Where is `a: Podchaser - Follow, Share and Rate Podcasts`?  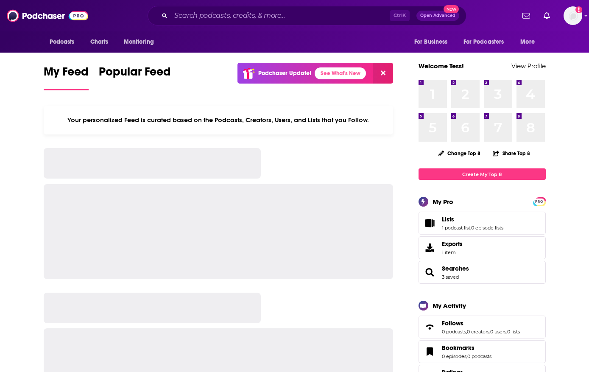 a: Podchaser - Follow, Share and Rate Podcasts is located at coordinates (47, 16).